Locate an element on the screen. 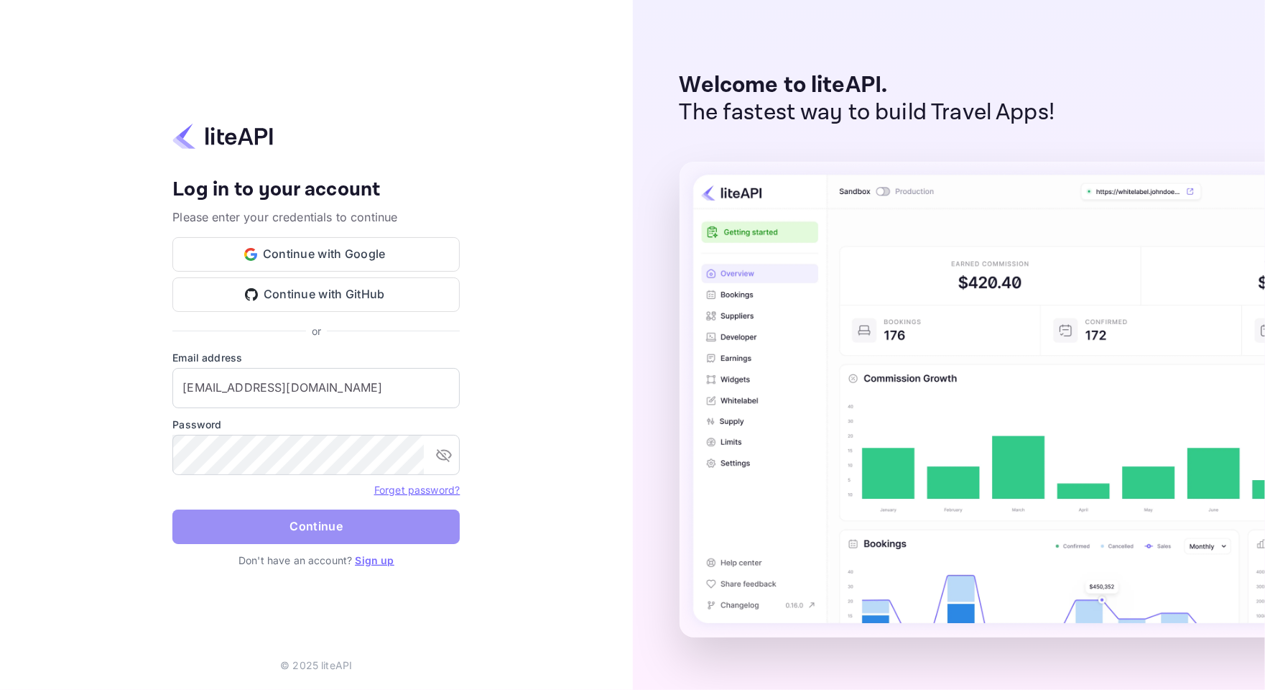 This screenshot has height=690, width=1265. p: or is located at coordinates (316, 330).